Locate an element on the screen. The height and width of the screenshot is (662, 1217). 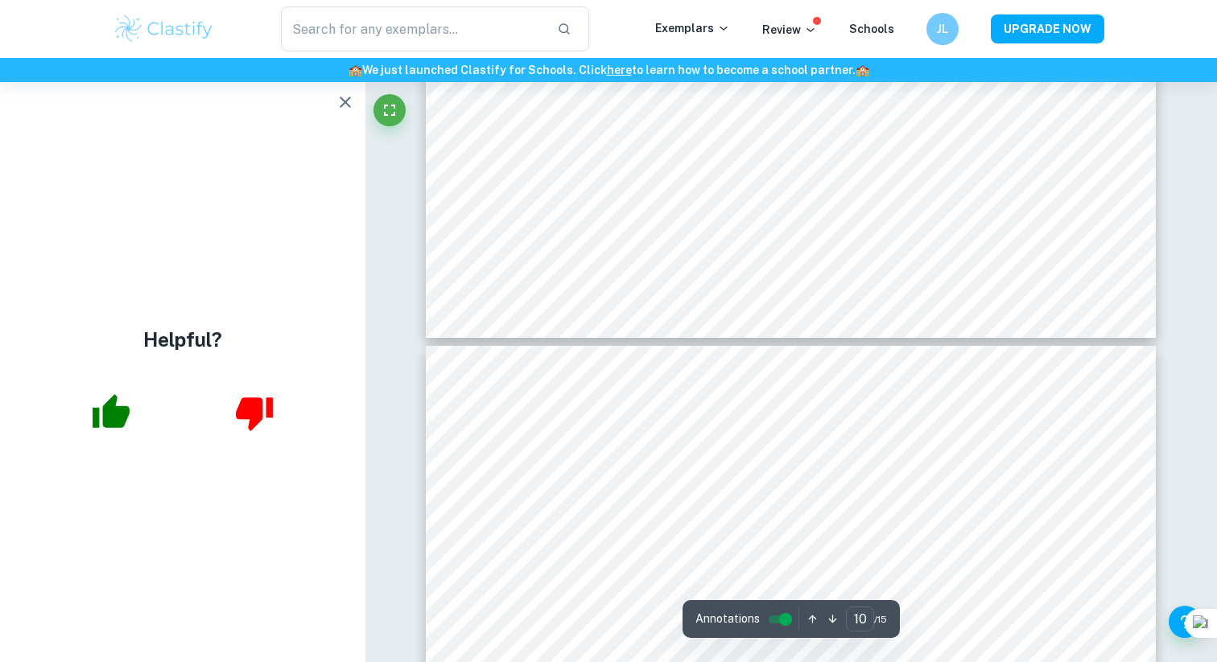
button: Help and Feedback is located at coordinates (1185, 622).